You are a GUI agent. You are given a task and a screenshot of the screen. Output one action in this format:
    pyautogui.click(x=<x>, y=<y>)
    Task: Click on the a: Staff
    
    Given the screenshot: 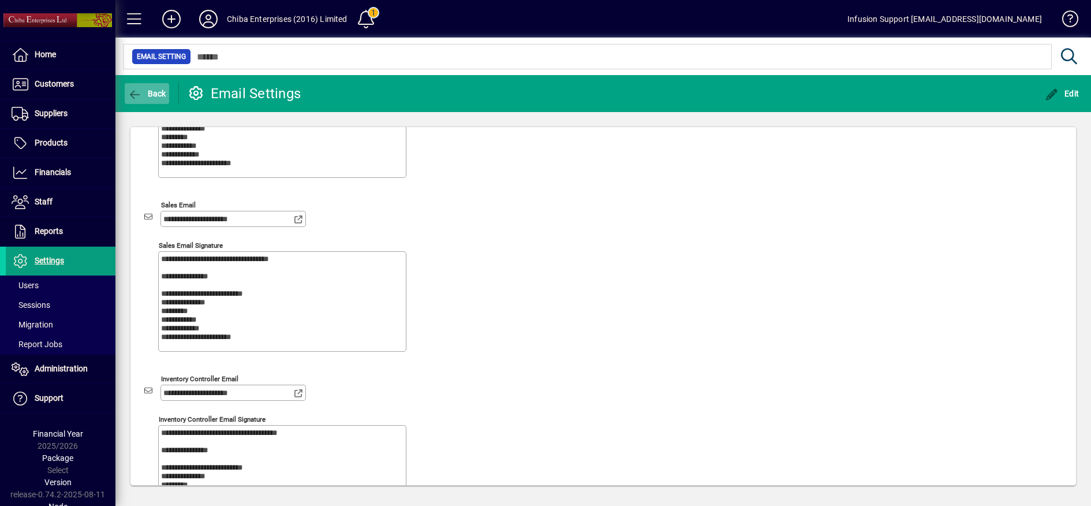 What is the action you would take?
    pyautogui.click(x=61, y=202)
    